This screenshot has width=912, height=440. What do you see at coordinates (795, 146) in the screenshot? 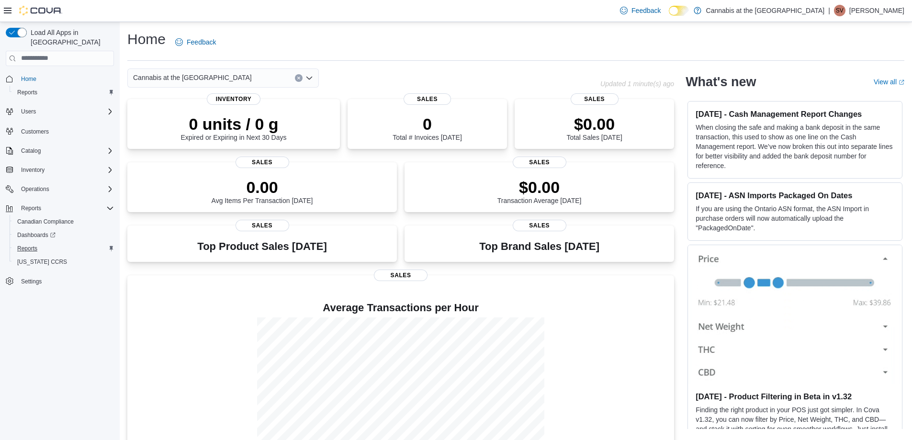
I see `p: When closing the safe and making a bank deposit in the same transaction, this used to show as one...` at bounding box center [795, 146].